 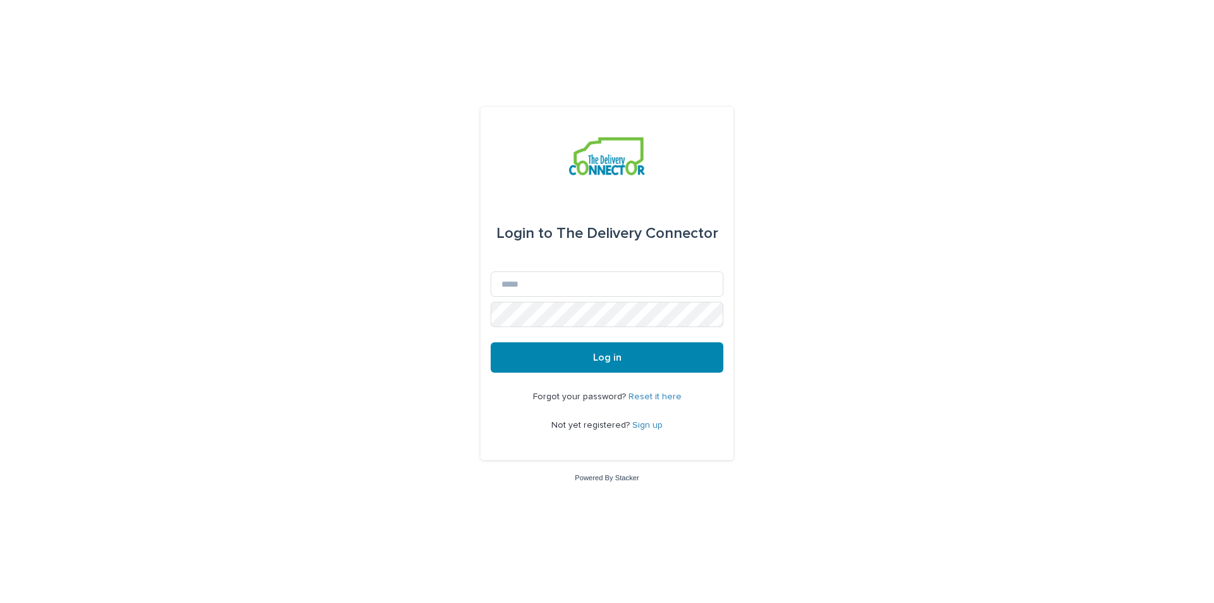 I want to click on a: Sign up, so click(x=648, y=425).